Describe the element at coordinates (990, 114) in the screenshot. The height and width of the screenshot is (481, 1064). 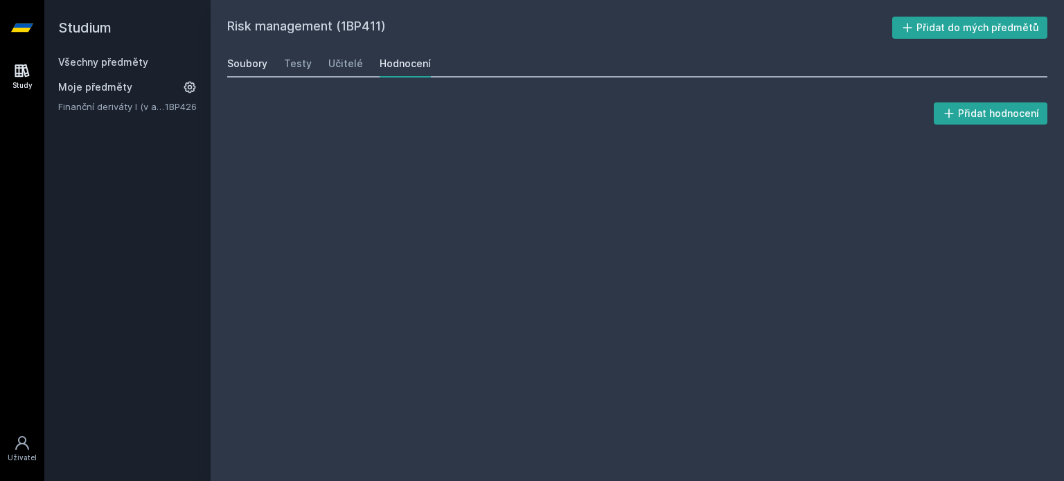
I see `button: Přidat hodnocení` at that location.